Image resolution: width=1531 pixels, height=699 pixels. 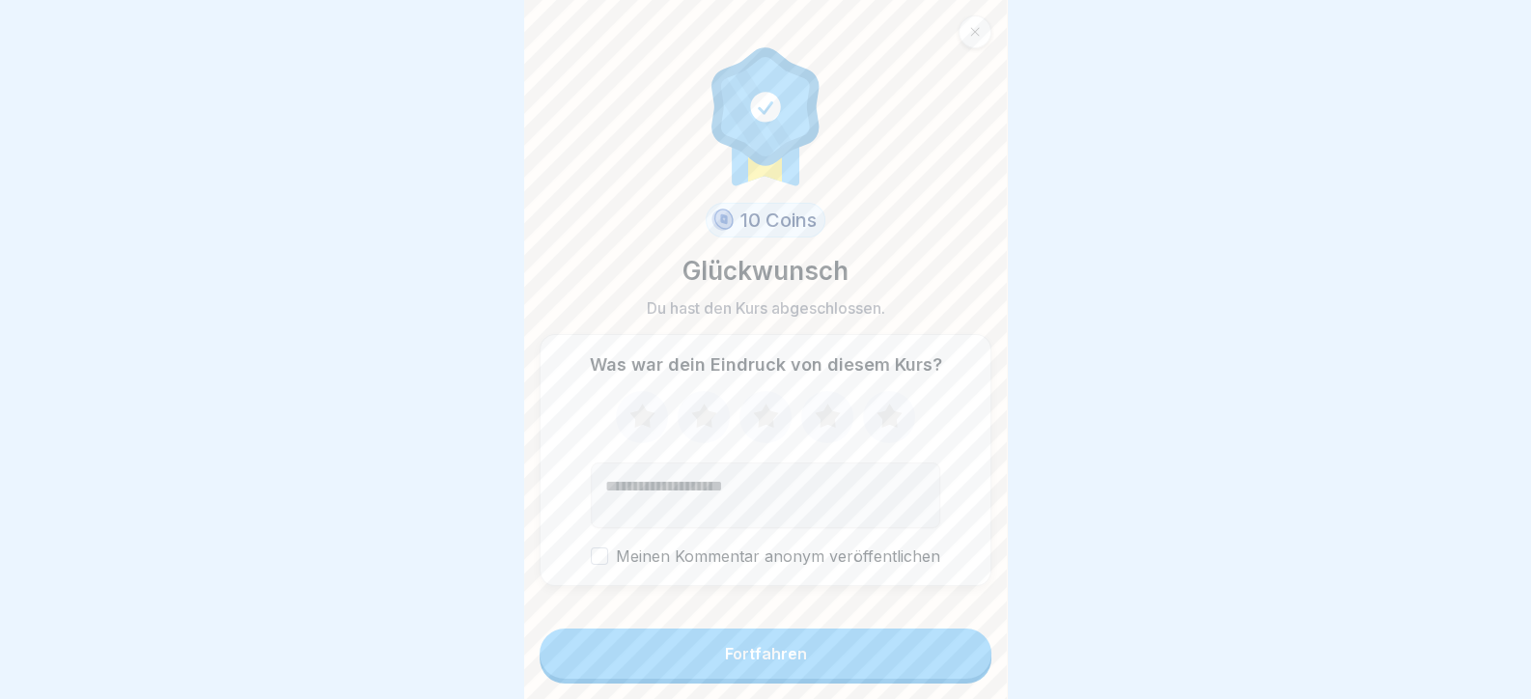 What do you see at coordinates (766, 495) in the screenshot?
I see `textarea: Kommentar (optional)` at bounding box center [766, 495].